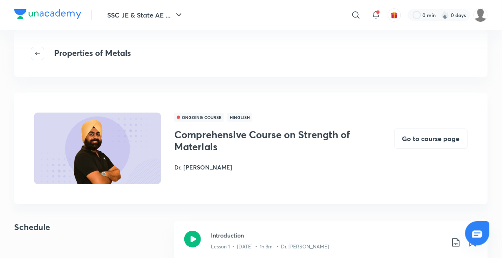 This screenshot has height=258, width=502. Describe the element at coordinates (395, 15) in the screenshot. I see `img: avatar` at that location.